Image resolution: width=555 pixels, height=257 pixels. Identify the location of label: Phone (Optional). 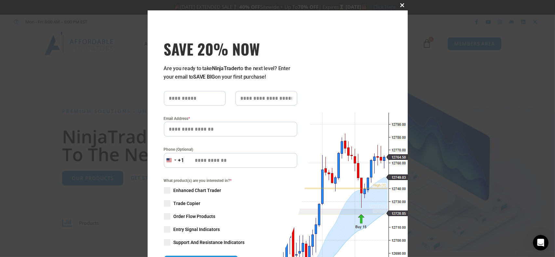
(231, 150).